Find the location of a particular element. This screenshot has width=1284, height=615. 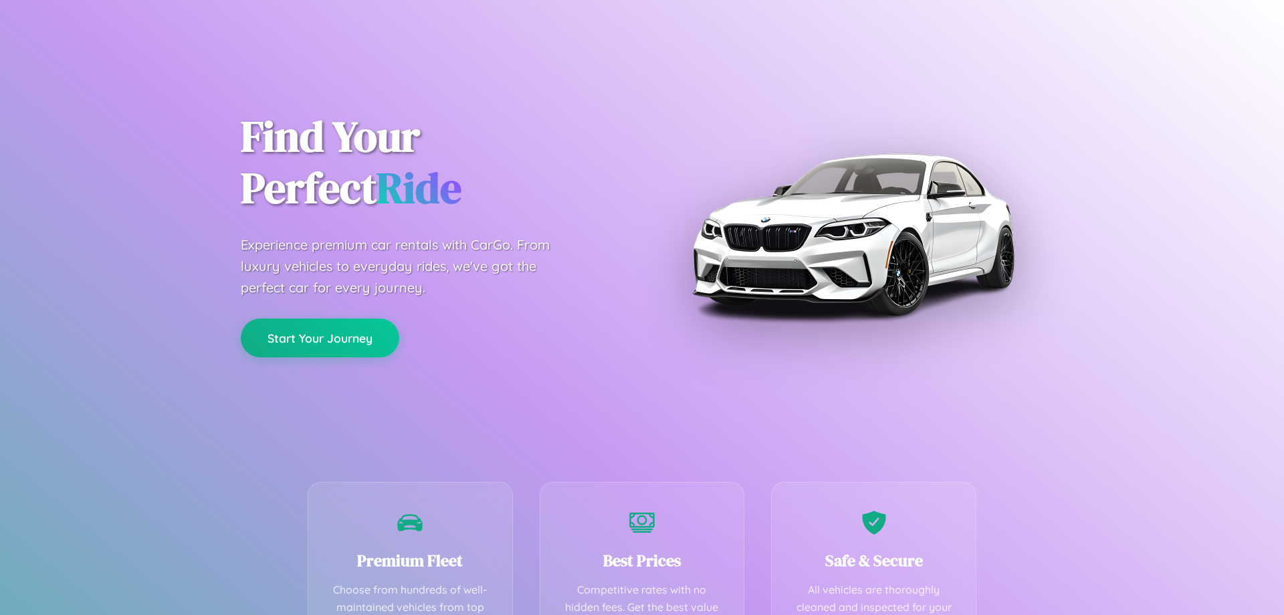

button: Start Your Journey is located at coordinates (320, 338).